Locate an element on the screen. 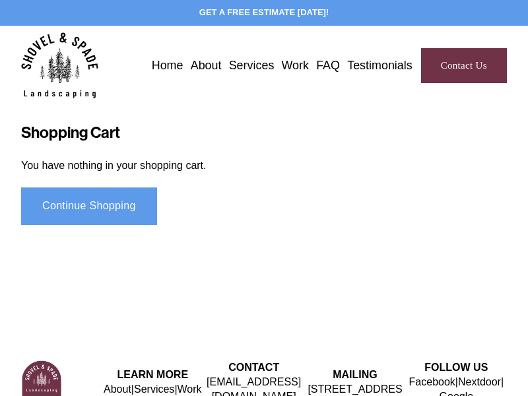  a: FAQ is located at coordinates (328, 65).